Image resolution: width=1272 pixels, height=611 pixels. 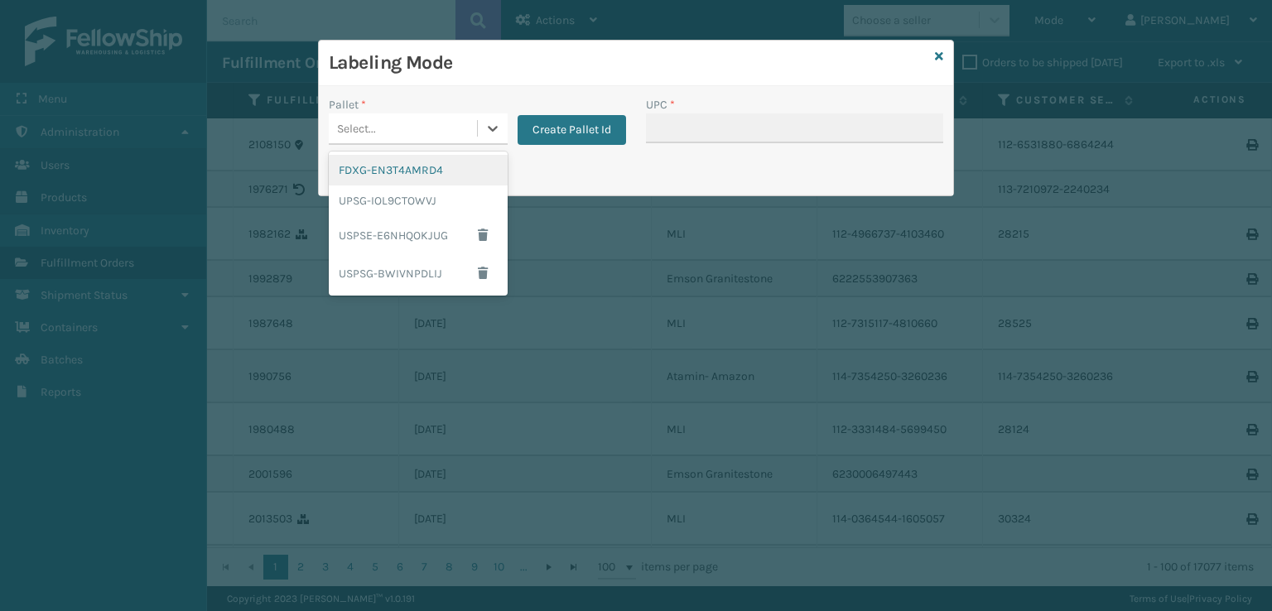 I want to click on div: Select..., so click(x=356, y=128).